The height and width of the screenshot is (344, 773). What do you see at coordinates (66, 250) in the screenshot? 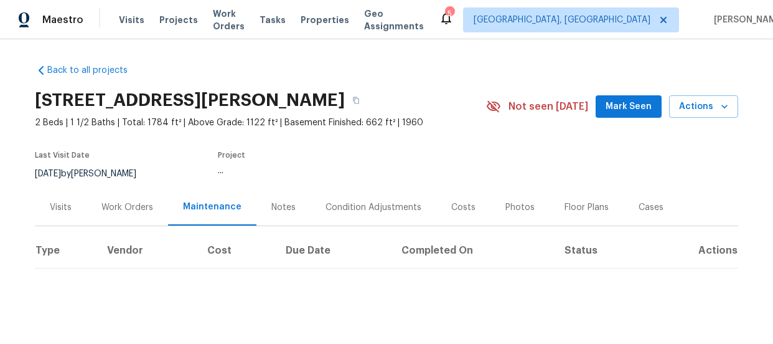
I see `th: Type` at bounding box center [66, 250].